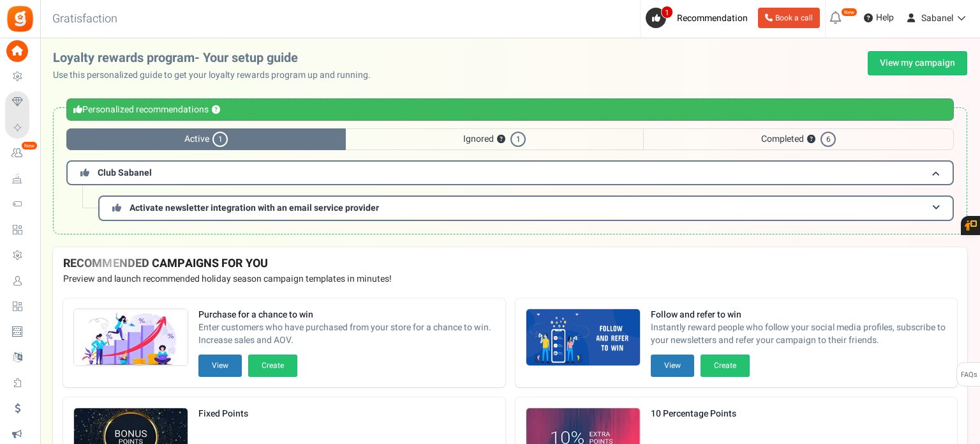  I want to click on p: Use this personalized guide to get your loyalty rewards program up and running., so click(217, 75).